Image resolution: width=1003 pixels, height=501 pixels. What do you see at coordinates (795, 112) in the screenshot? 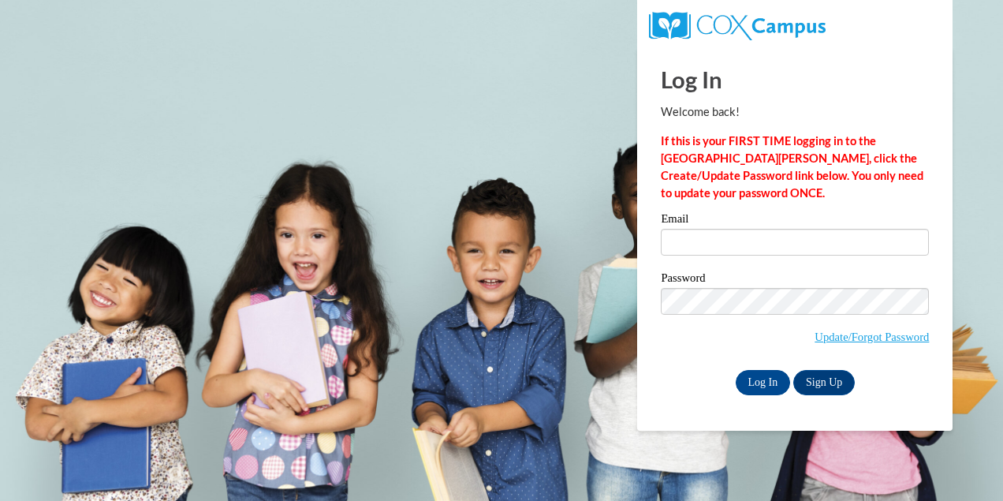
I see `p: Welcome back!` at bounding box center [795, 112].